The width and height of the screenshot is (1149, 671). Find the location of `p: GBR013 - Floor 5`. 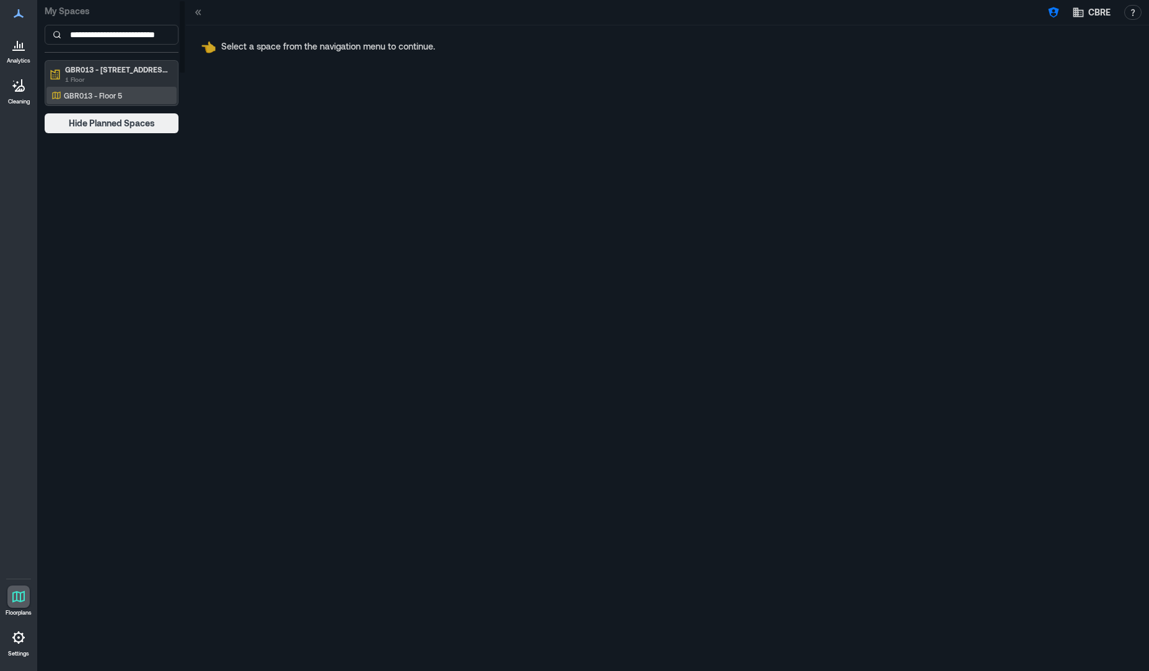

p: GBR013 - Floor 5 is located at coordinates (93, 95).